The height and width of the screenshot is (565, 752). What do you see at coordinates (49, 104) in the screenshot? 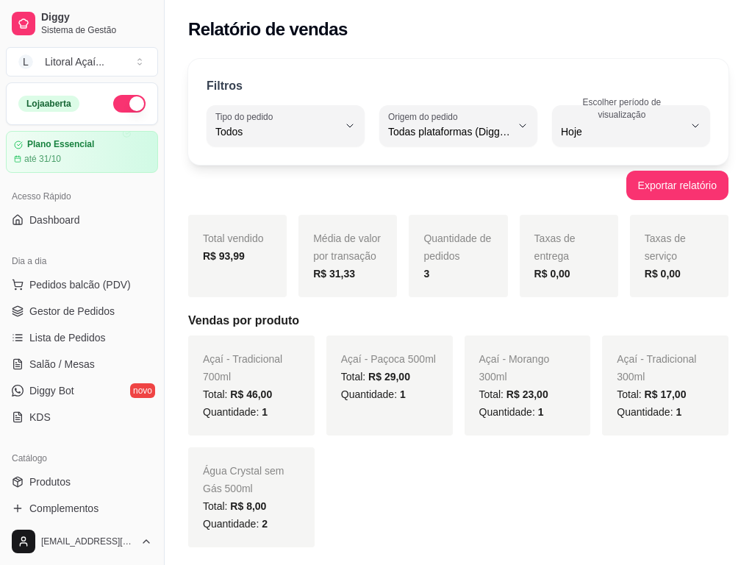
I see `div: Loja aberta` at bounding box center [49, 104].